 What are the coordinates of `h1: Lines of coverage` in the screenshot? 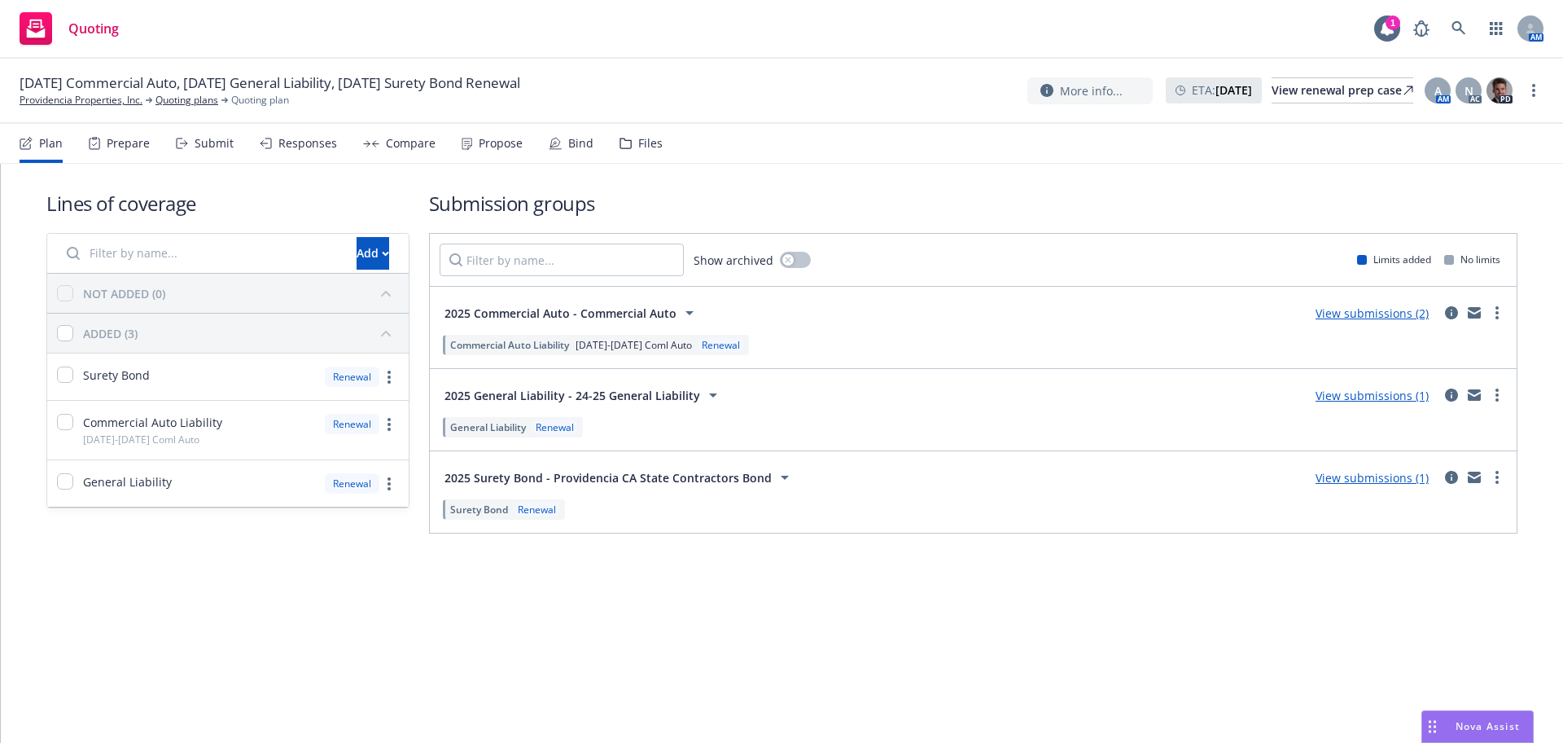 It's located at (228, 203).